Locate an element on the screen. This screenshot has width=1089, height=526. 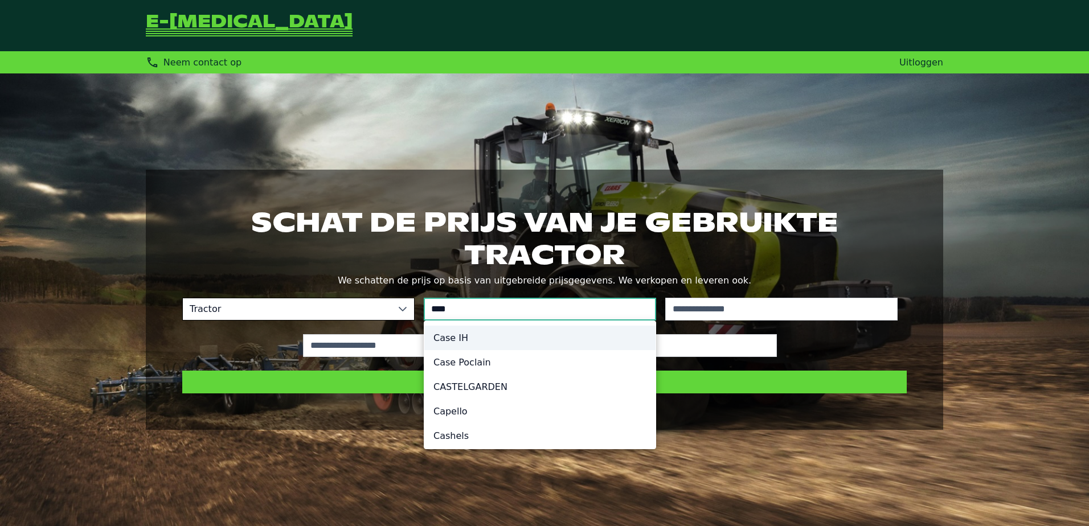
a: Uitloggen is located at coordinates (921, 62).